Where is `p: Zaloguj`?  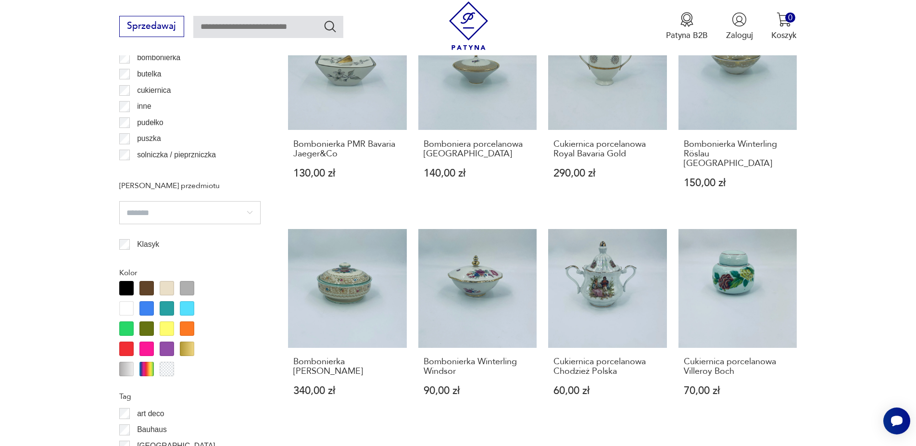 p: Zaloguj is located at coordinates (740, 35).